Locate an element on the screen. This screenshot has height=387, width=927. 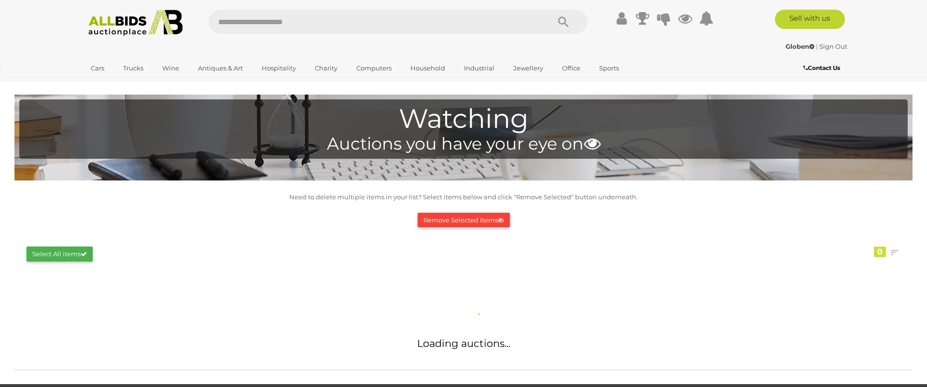
a: Wine is located at coordinates (170, 68).